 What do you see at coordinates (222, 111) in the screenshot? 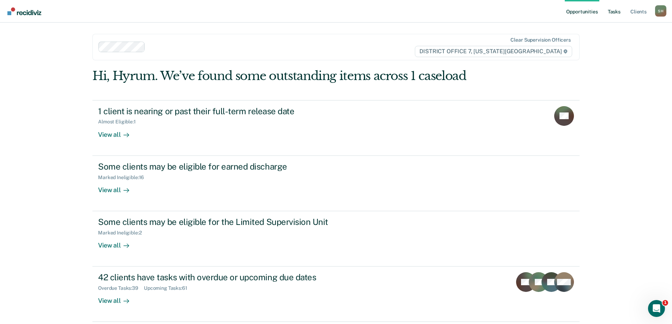
I see `div: 1 client is nearing or past their full-term release date` at bounding box center [222, 111].